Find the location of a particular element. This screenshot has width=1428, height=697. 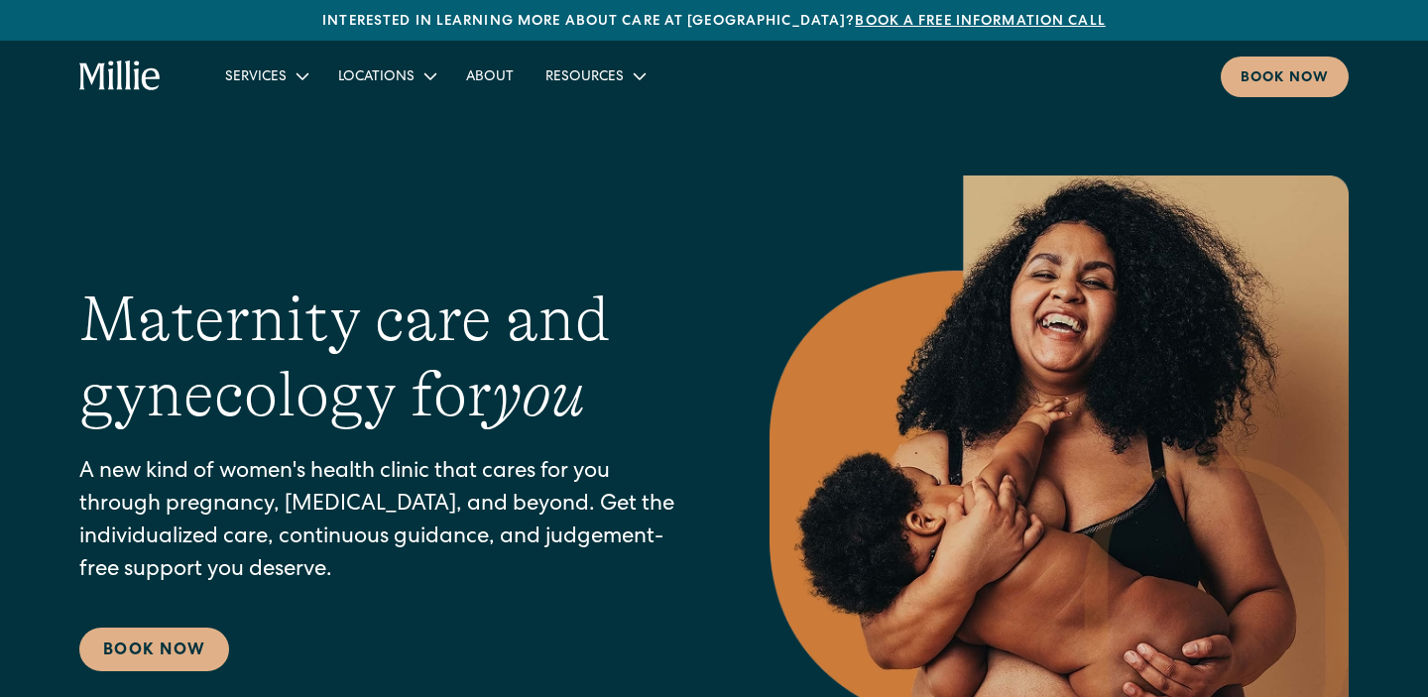

a: Book a free information call is located at coordinates (980, 22).